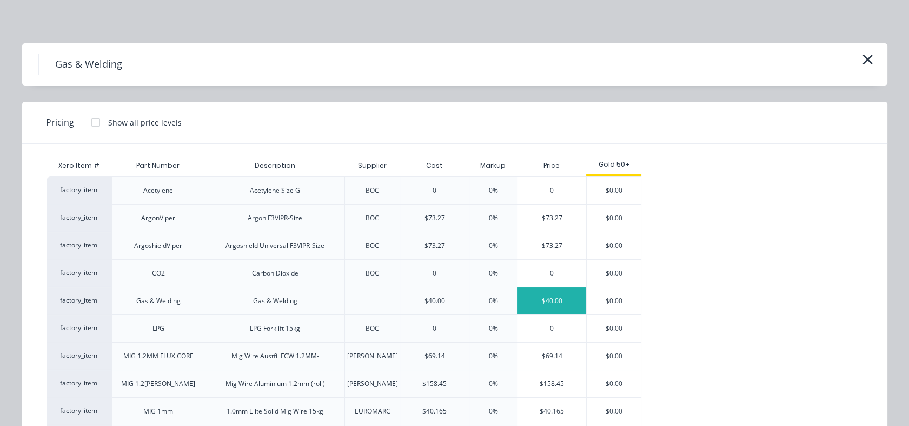  I want to click on div: Argoshield Universal F3VIPR-Size, so click(275, 246).